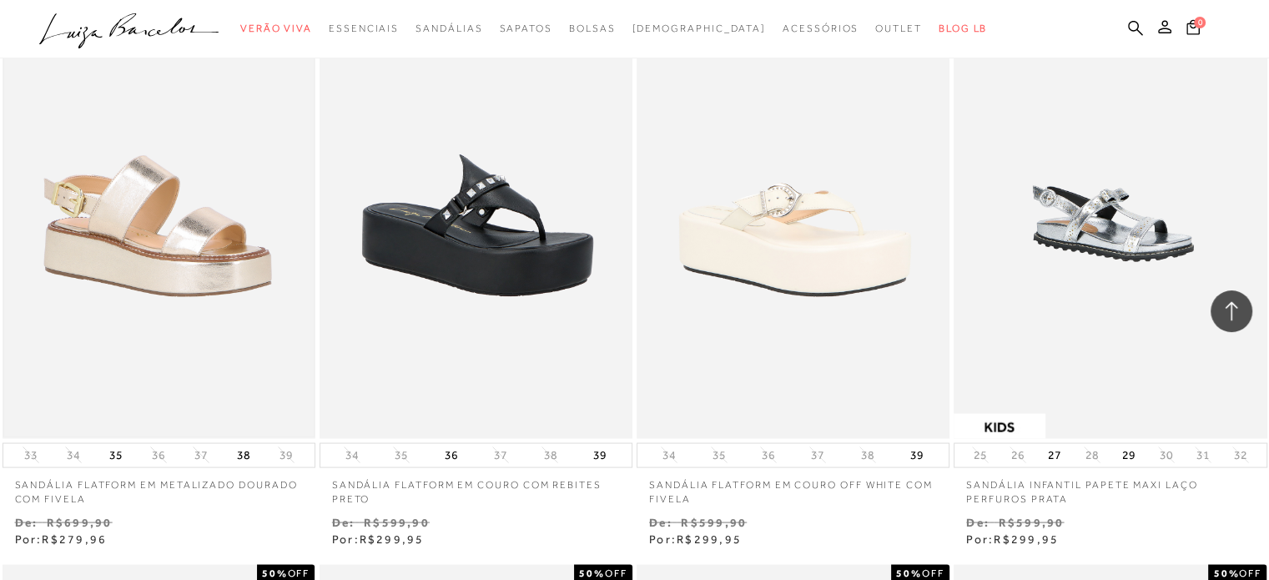 The height and width of the screenshot is (580, 1269). Describe the element at coordinates (1109, 487) in the screenshot. I see `a: SANDÁLIA INFANTIL PAPETE MAXI LAÇO PERFUROS PRATA` at that location.